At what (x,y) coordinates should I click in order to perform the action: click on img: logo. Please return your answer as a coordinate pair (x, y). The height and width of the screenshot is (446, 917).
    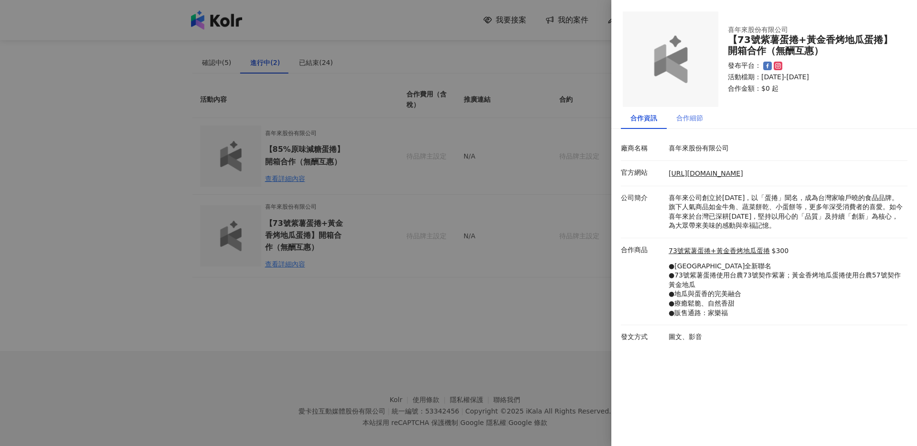
    Looking at the image, I should click on (670, 59).